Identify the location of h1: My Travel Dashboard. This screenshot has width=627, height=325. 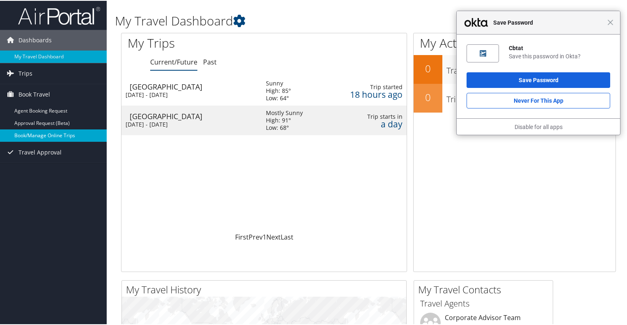
(284, 20).